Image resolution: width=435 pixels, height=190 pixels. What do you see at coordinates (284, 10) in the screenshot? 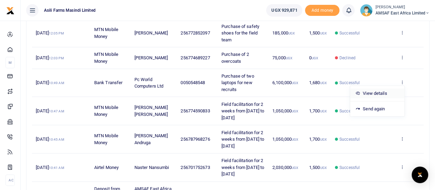
I see `a: UGX 929,871` at bounding box center [284, 10].